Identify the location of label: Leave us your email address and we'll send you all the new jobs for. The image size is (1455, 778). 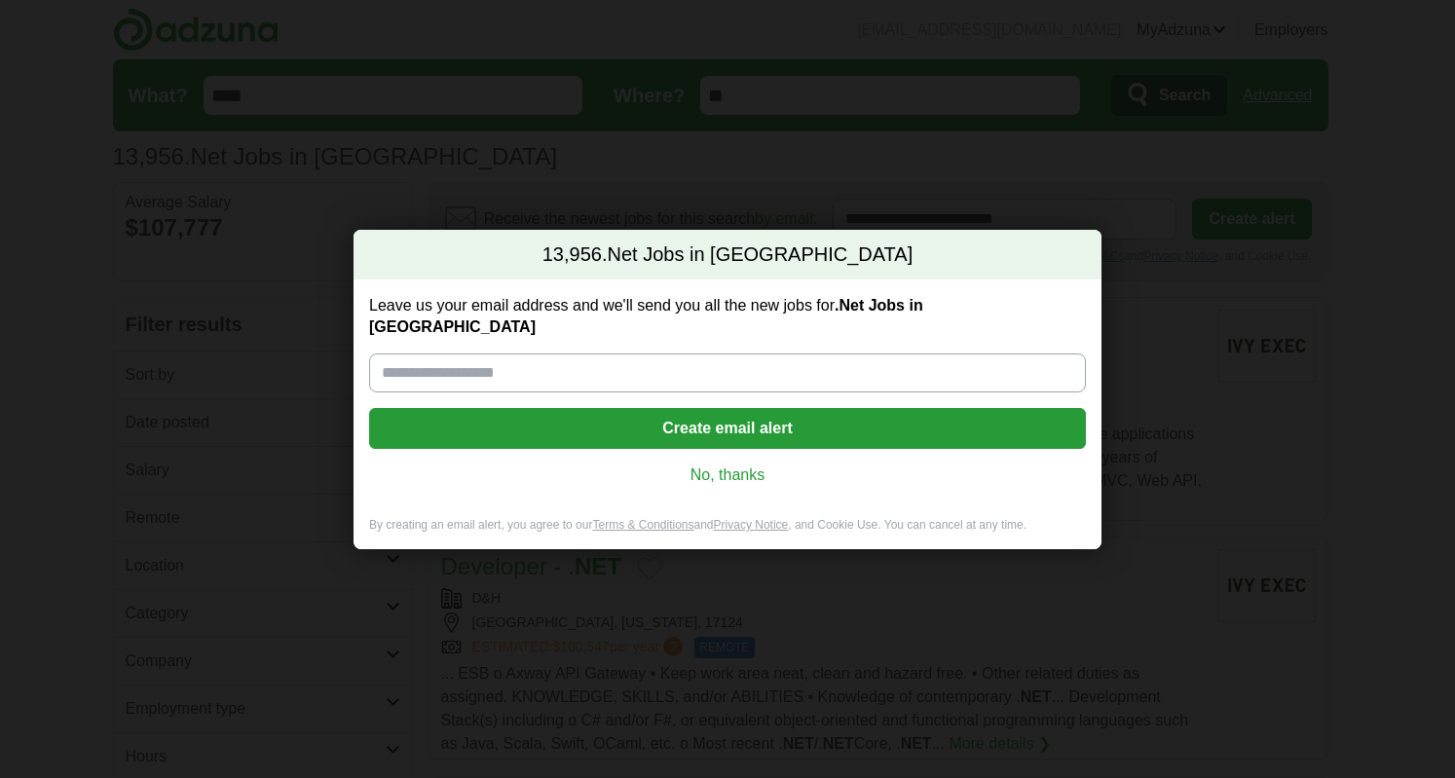
(727, 316).